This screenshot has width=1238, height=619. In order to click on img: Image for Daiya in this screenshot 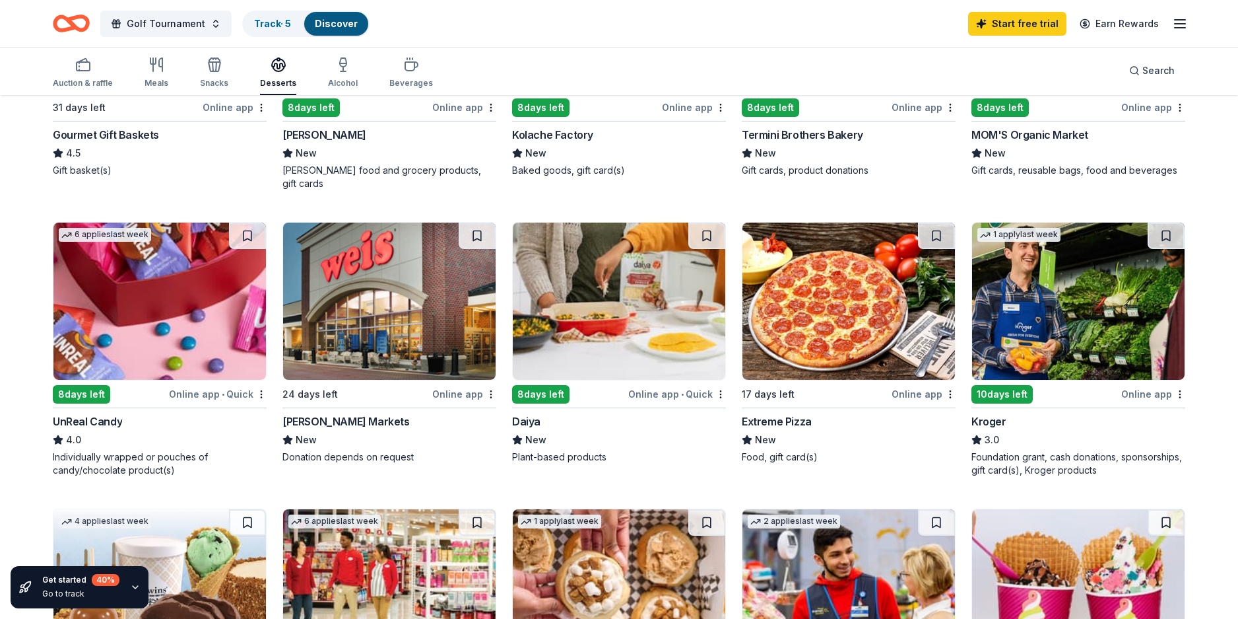, I will do `click(619, 301)`.